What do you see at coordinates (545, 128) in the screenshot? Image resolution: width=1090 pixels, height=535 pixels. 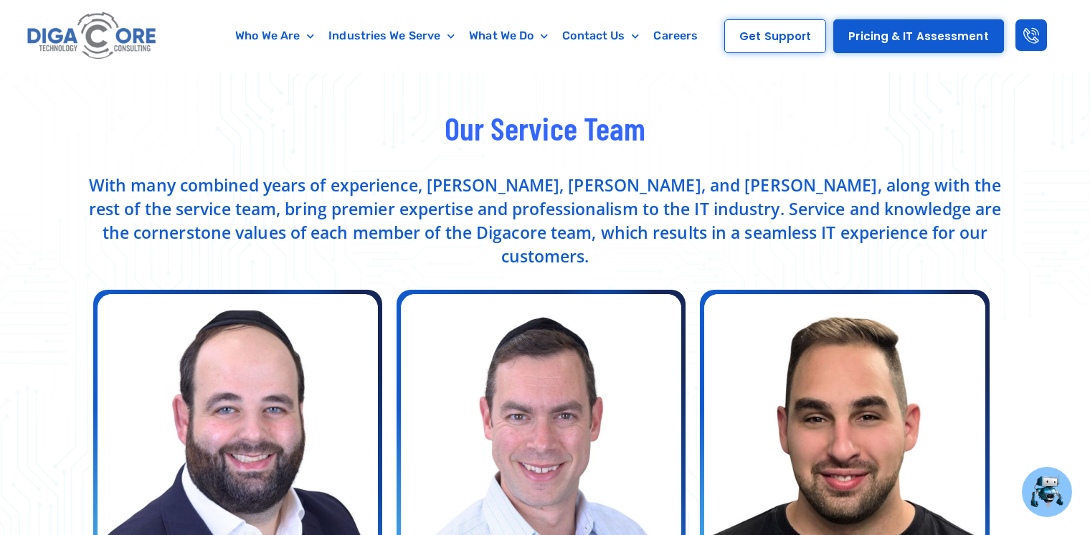 I see `span: Our Service Team` at bounding box center [545, 128].